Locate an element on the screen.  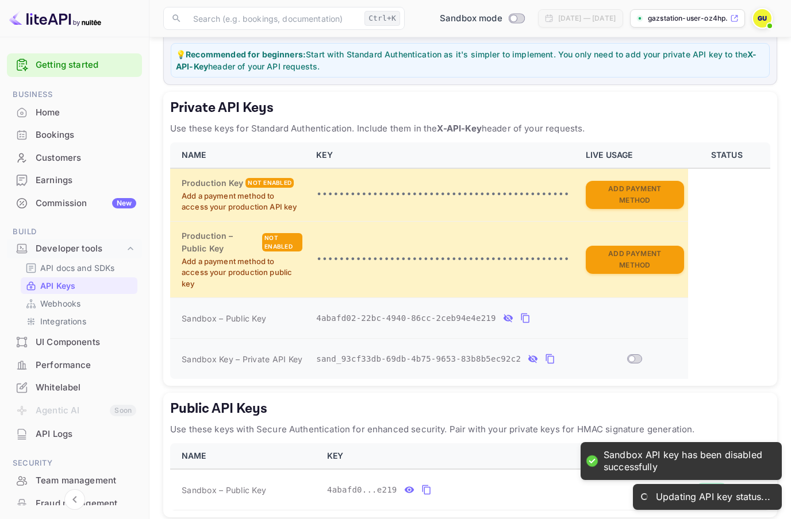
p: API Keys is located at coordinates (57, 286).